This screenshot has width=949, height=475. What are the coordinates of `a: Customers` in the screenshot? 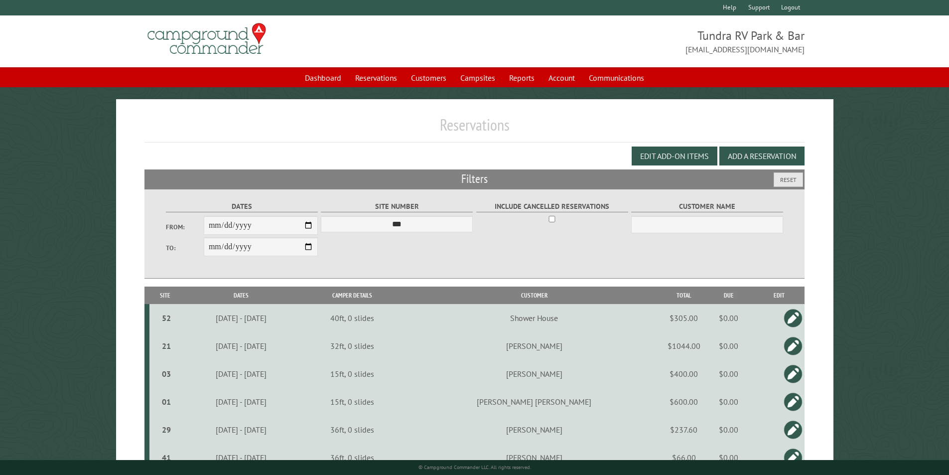 It's located at (429, 78).